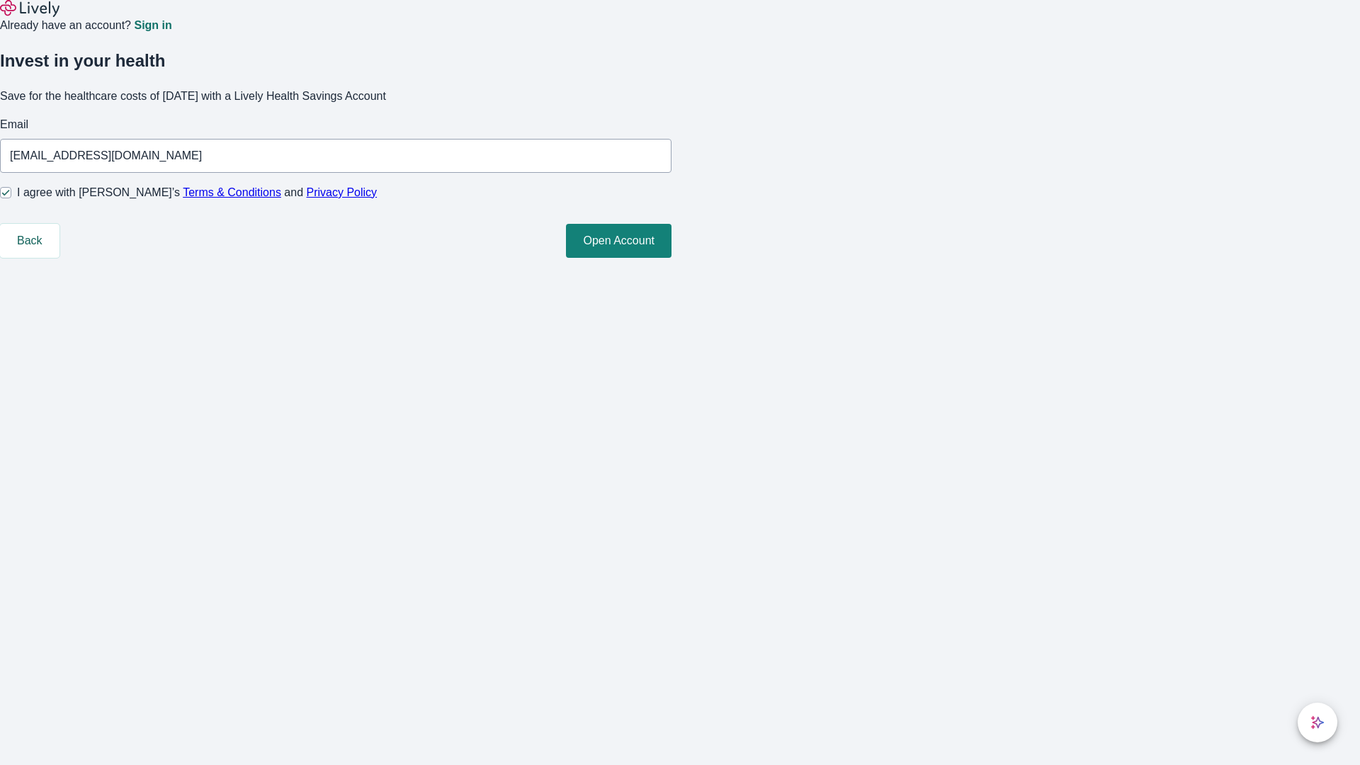 The height and width of the screenshot is (765, 1360). Describe the element at coordinates (232, 192) in the screenshot. I see `a: Terms & Conditions` at that location.